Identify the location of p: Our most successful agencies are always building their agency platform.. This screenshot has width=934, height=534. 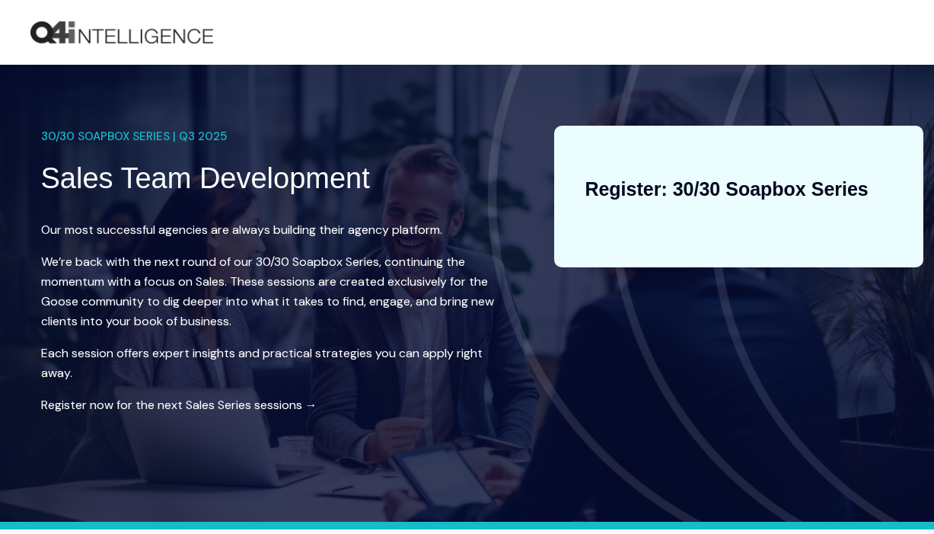
(273, 230).